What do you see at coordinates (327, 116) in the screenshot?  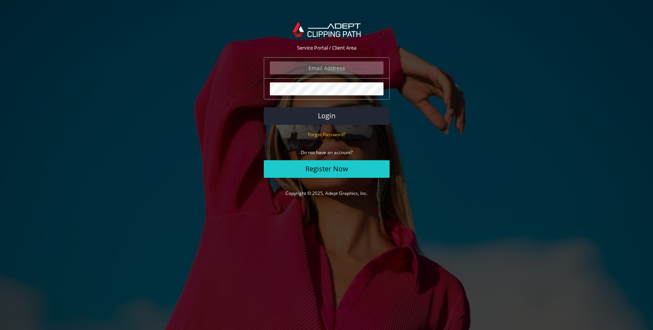 I see `button: Login` at bounding box center [327, 116].